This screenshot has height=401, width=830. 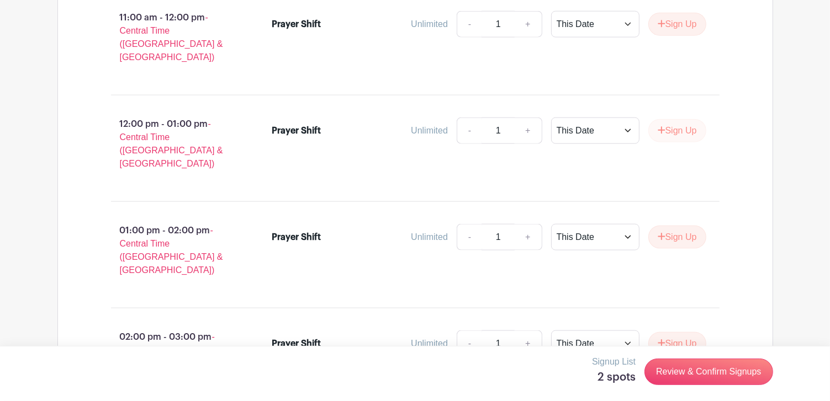 I want to click on p: Signup List, so click(x=613, y=362).